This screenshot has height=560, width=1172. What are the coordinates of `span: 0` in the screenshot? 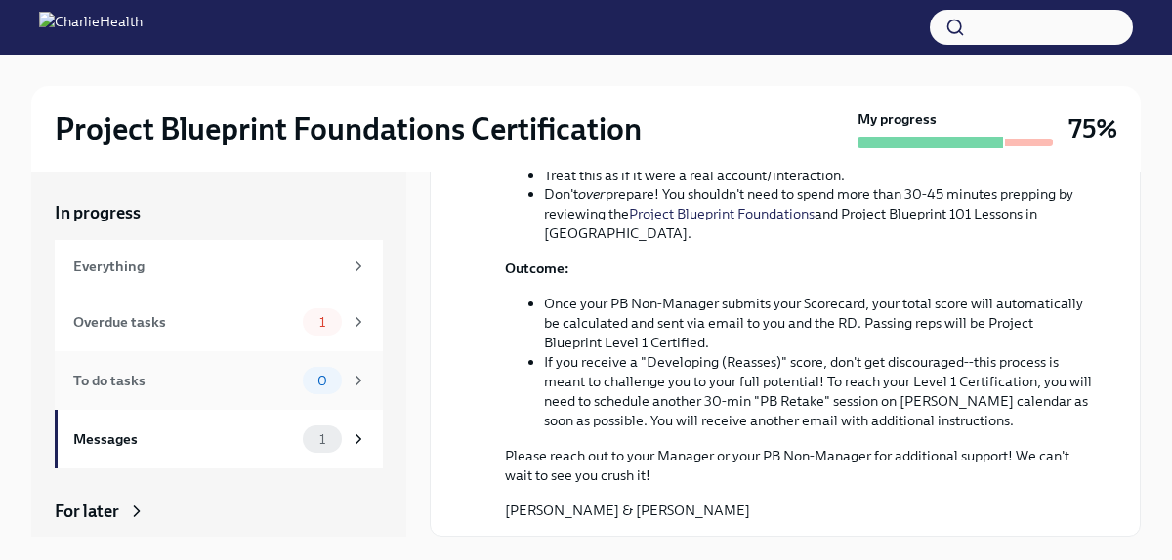 It's located at (322, 381).